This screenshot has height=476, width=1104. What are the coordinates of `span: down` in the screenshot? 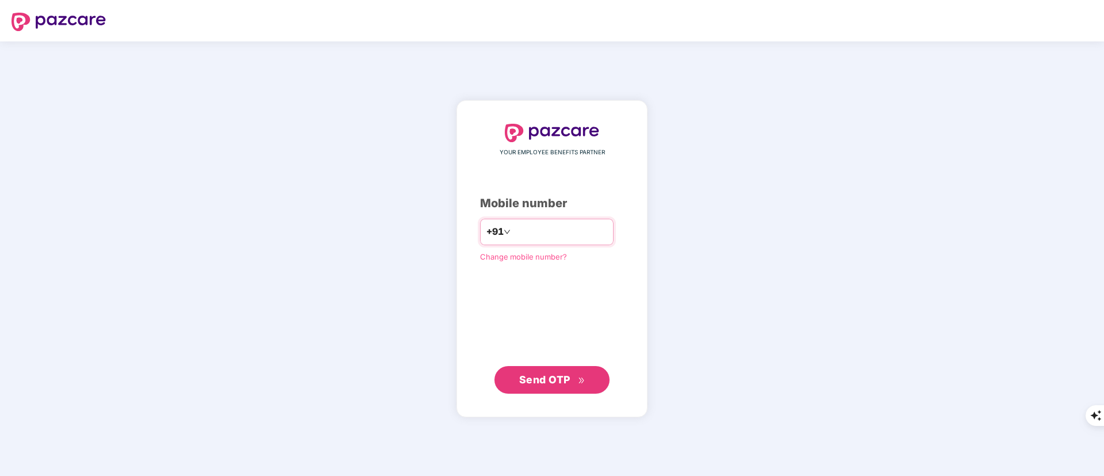 It's located at (507, 232).